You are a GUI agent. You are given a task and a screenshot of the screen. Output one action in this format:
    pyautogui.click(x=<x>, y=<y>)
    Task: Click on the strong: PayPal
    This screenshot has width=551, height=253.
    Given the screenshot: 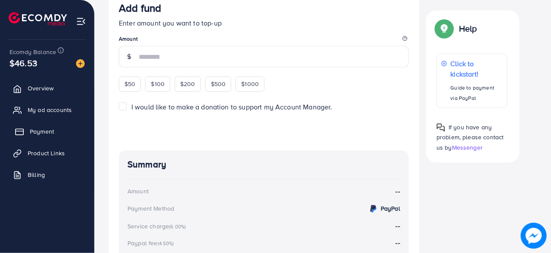 What is the action you would take?
    pyautogui.click(x=390, y=208)
    